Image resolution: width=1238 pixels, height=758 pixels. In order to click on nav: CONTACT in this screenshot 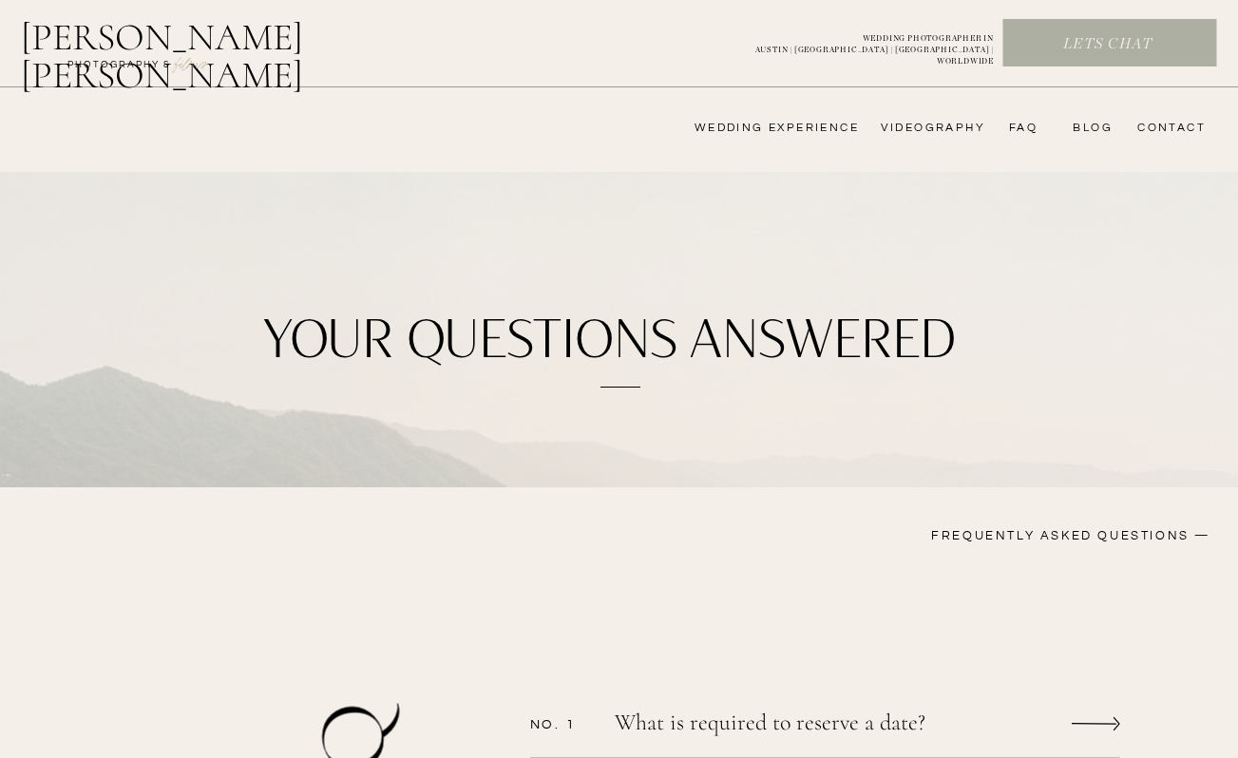, I will do `click(1169, 128)`.